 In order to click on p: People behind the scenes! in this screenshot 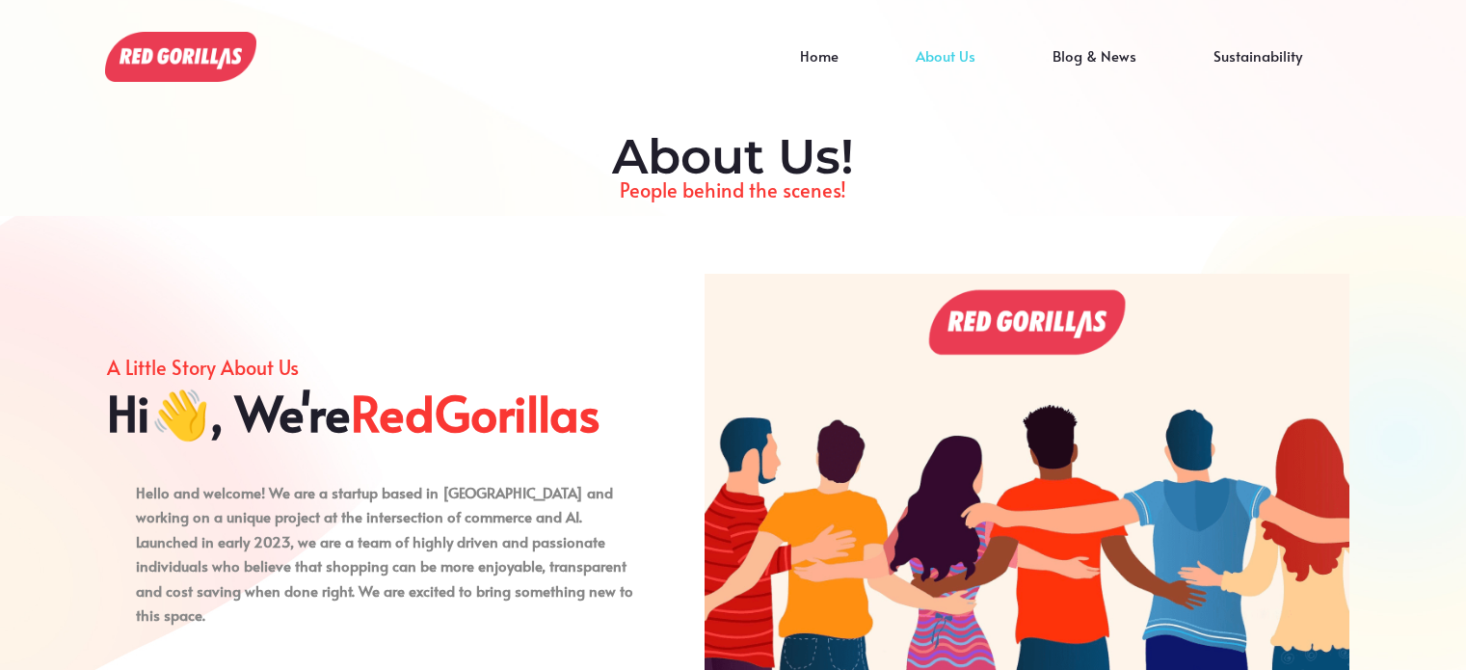, I will do `click(733, 190)`.